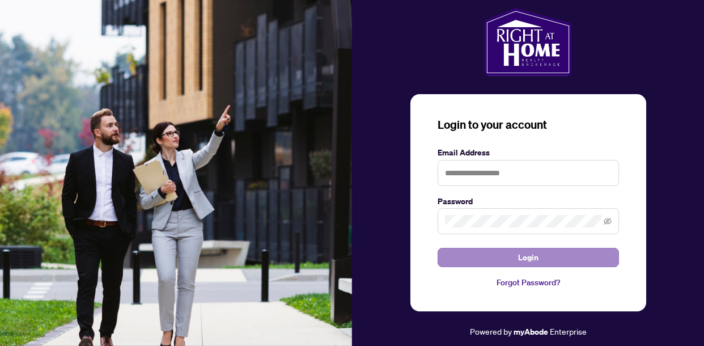  What do you see at coordinates (528, 42) in the screenshot?
I see `img: ma-logo` at bounding box center [528, 42].